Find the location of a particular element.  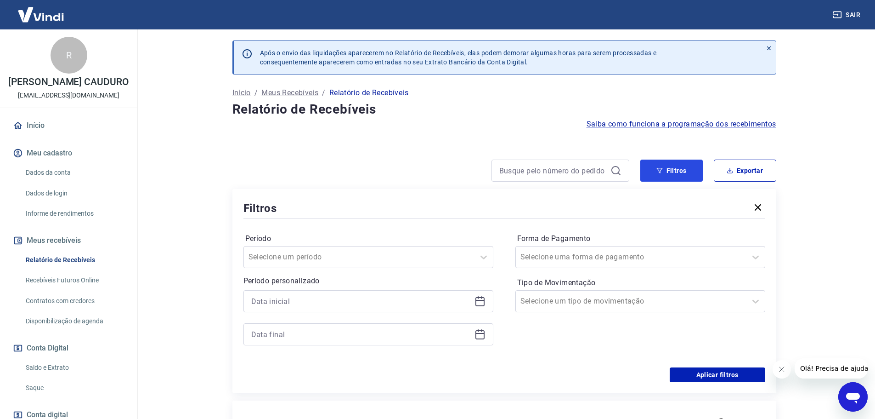

img: Vindi is located at coordinates (41, 14).